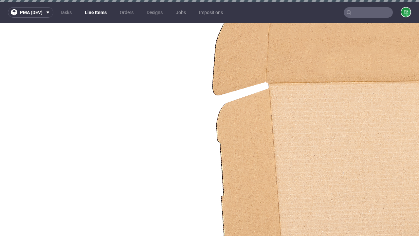  I want to click on button: pma (dev), so click(30, 12).